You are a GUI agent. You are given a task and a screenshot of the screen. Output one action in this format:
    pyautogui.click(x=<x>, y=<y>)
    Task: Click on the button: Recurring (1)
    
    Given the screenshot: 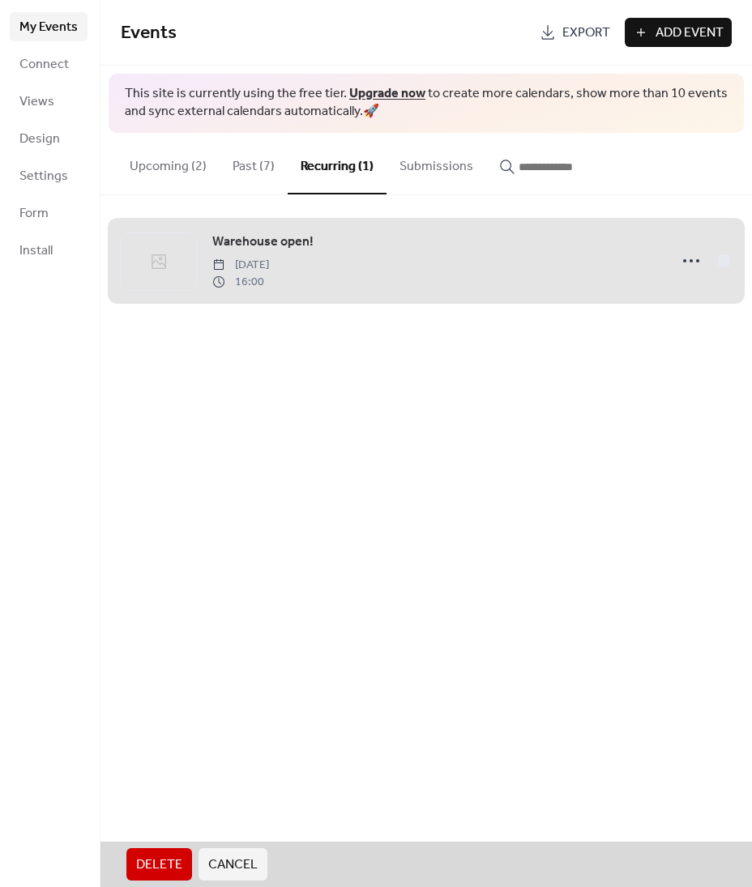 What is the action you would take?
    pyautogui.click(x=337, y=164)
    